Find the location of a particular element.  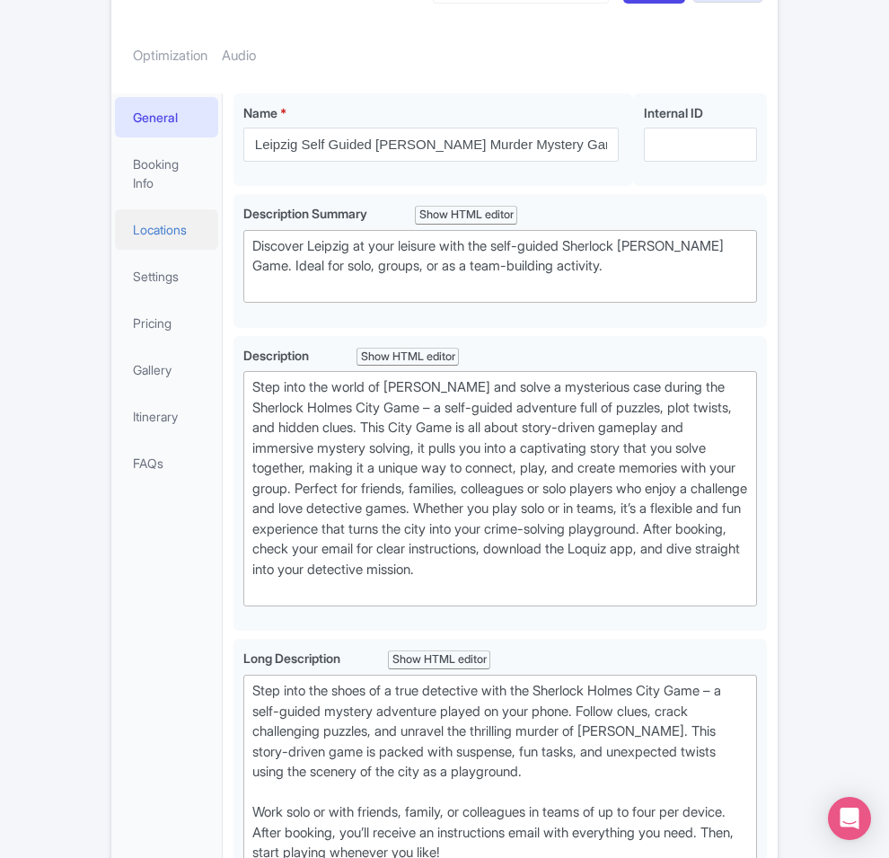

div: Open Intercom Messenger is located at coordinates (850, 818).